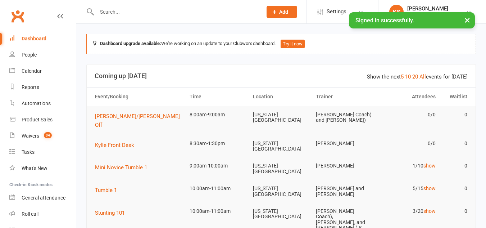 The width and height of the screenshot is (486, 228). What do you see at coordinates (42, 71) in the screenshot?
I see `a: Calendar` at bounding box center [42, 71].